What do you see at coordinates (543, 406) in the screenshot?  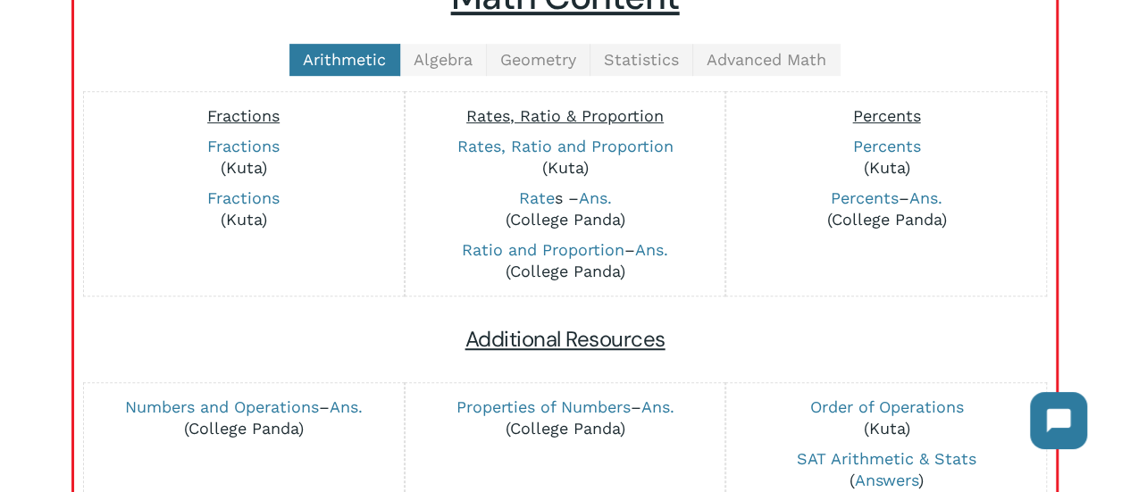 I see `a: Properties of Numbers` at bounding box center [543, 406].